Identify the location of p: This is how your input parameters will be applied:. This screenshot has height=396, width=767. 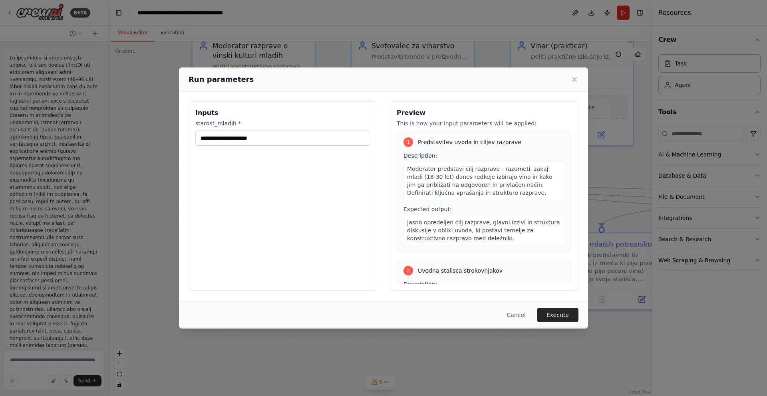
(484, 123).